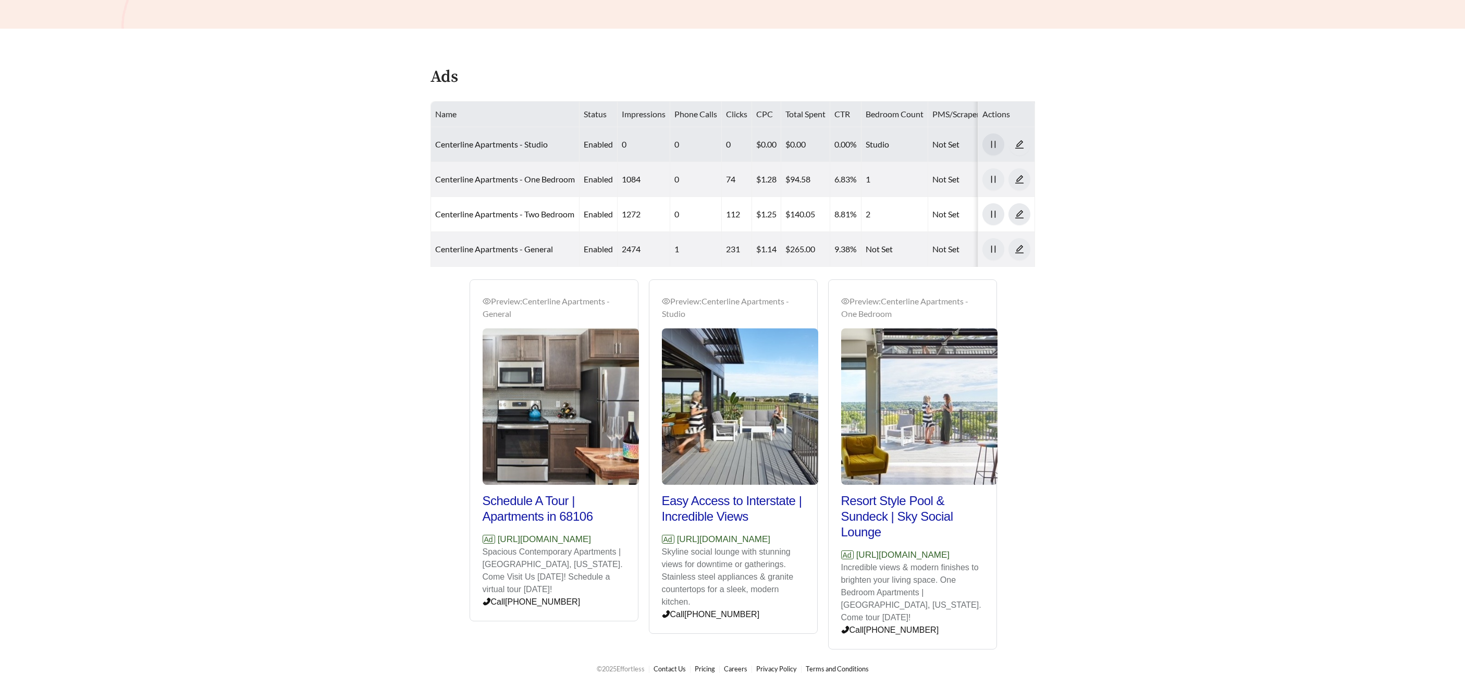 This screenshot has width=1465, height=687. I want to click on td: $265.00, so click(806, 249).